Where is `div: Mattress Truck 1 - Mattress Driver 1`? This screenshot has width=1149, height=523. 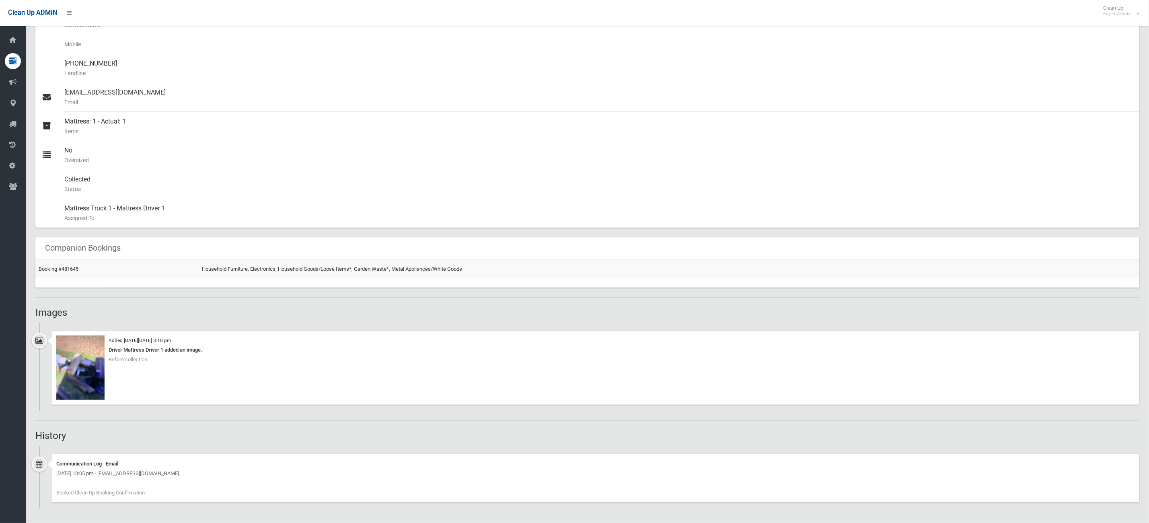 div: Mattress Truck 1 - Mattress Driver 1 is located at coordinates (598, 213).